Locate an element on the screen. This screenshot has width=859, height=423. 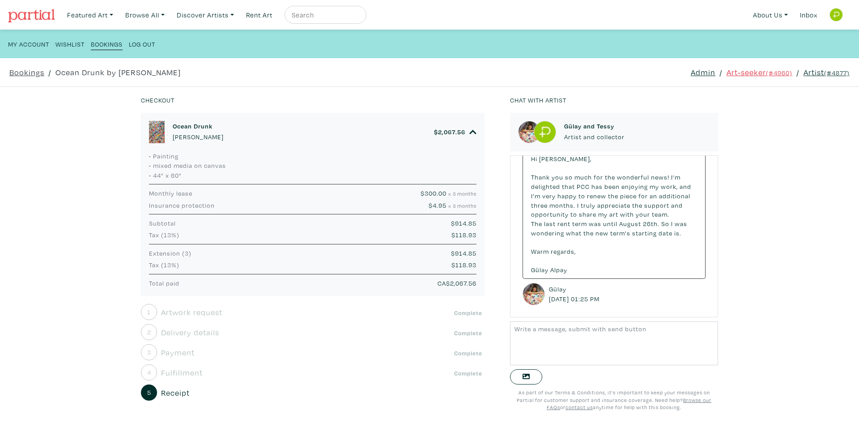
span: Delivery details is located at coordinates (190, 332).